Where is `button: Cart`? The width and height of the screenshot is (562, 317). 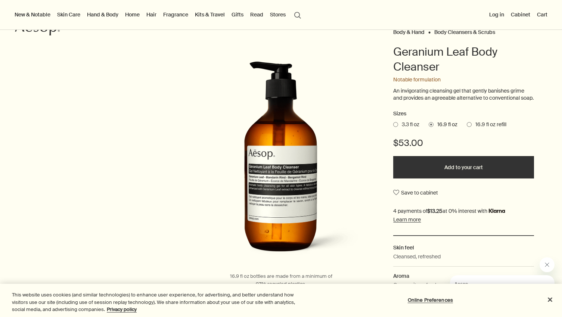
button: Cart is located at coordinates (543, 15).